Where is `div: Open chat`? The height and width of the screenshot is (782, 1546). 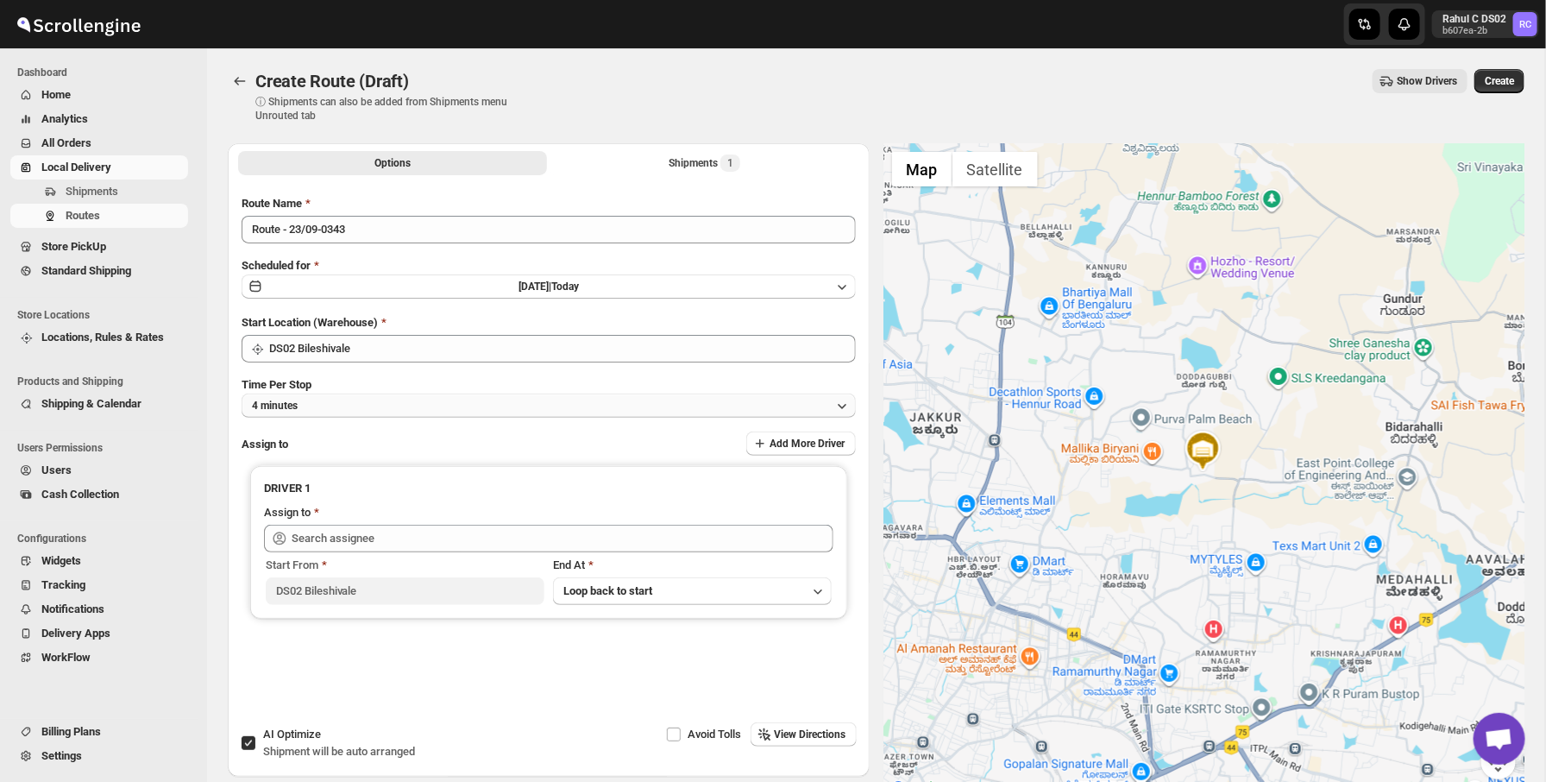 div: Open chat is located at coordinates (1500, 739).